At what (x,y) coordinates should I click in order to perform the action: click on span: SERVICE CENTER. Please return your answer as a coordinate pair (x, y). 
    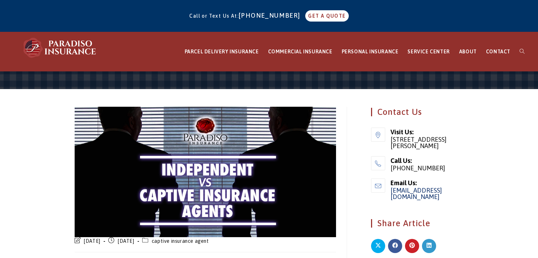
    Looking at the image, I should click on (428, 52).